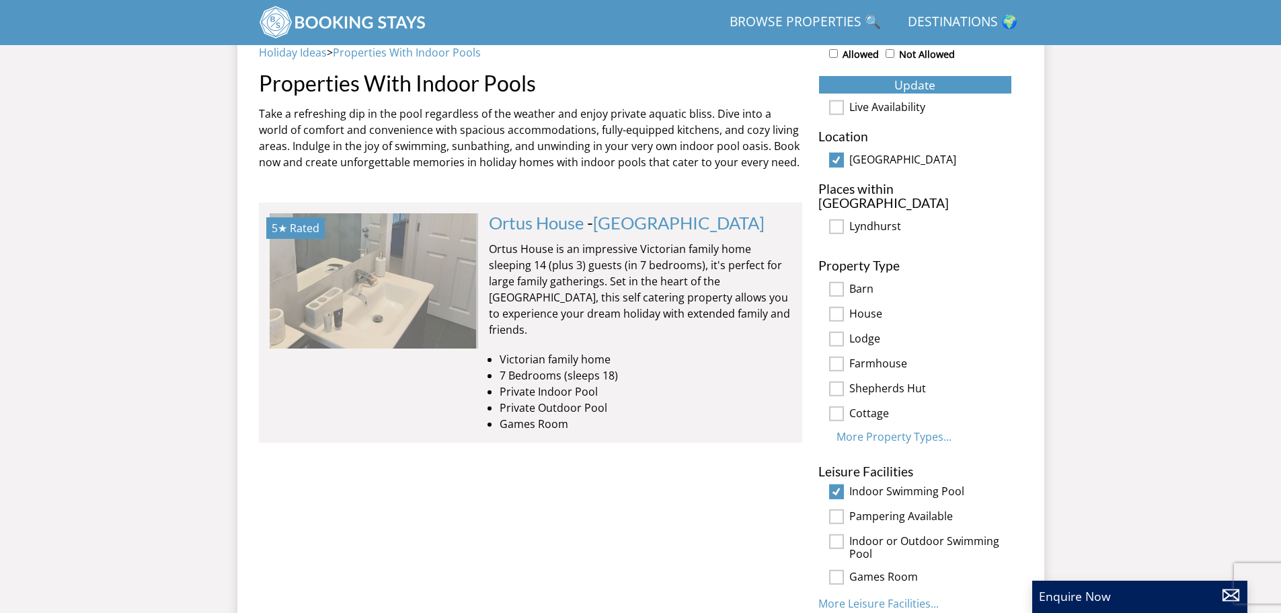  Describe the element at coordinates (931, 227) in the screenshot. I see `label: Lyndhurst` at that location.